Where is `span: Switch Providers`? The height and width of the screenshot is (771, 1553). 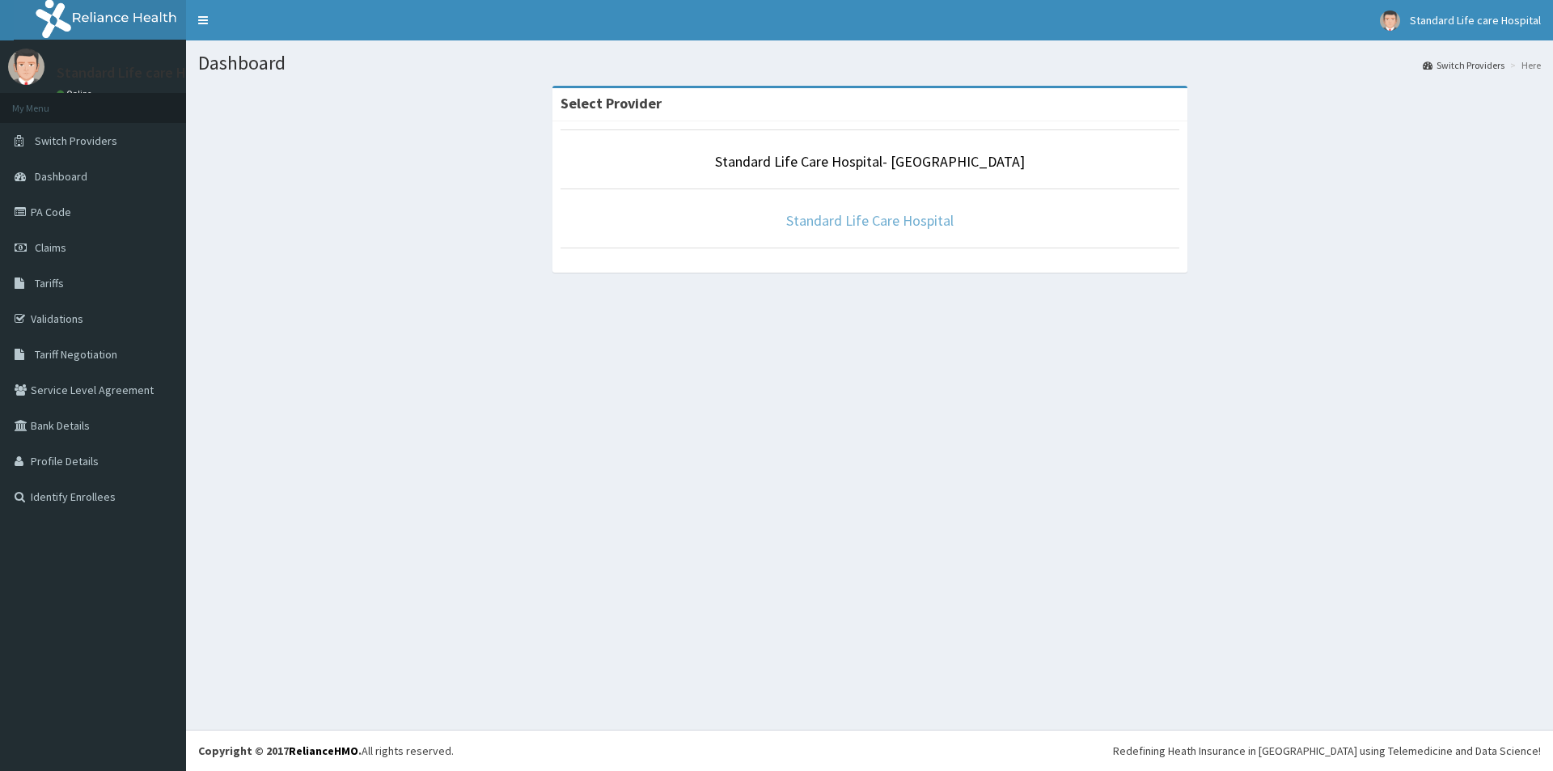 span: Switch Providers is located at coordinates (76, 141).